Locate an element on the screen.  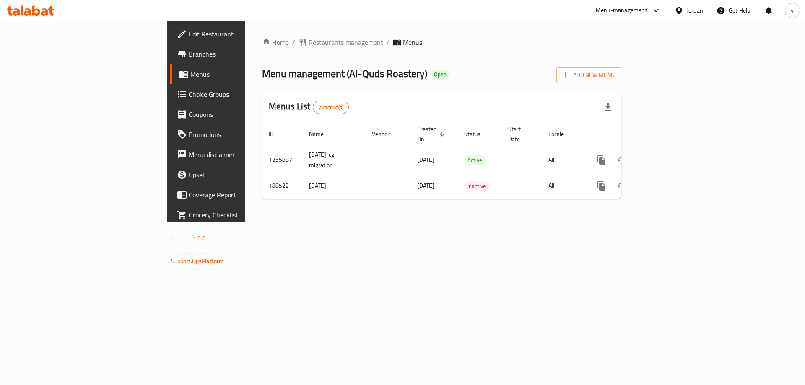
div: Total records count is located at coordinates (331, 107).